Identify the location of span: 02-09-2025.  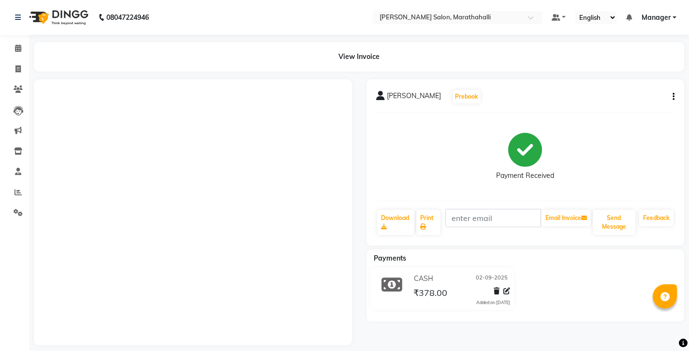
(491, 278).